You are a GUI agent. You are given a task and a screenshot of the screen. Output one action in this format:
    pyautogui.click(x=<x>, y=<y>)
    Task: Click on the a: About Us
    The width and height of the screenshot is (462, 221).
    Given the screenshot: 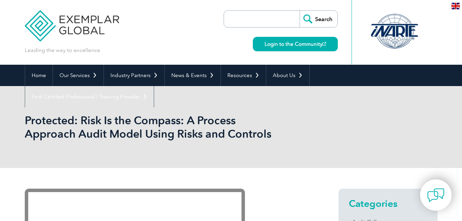 What is the action you would take?
    pyautogui.click(x=288, y=75)
    